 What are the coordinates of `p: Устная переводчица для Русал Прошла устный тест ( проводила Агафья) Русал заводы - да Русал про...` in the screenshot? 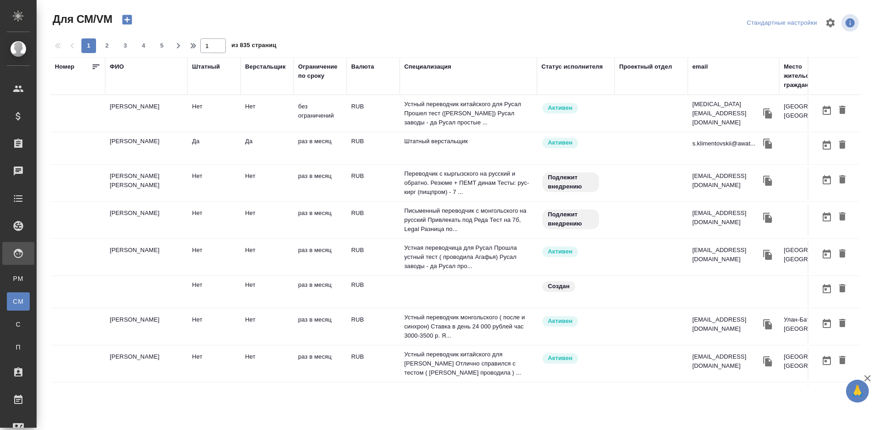 It's located at (468, 257).